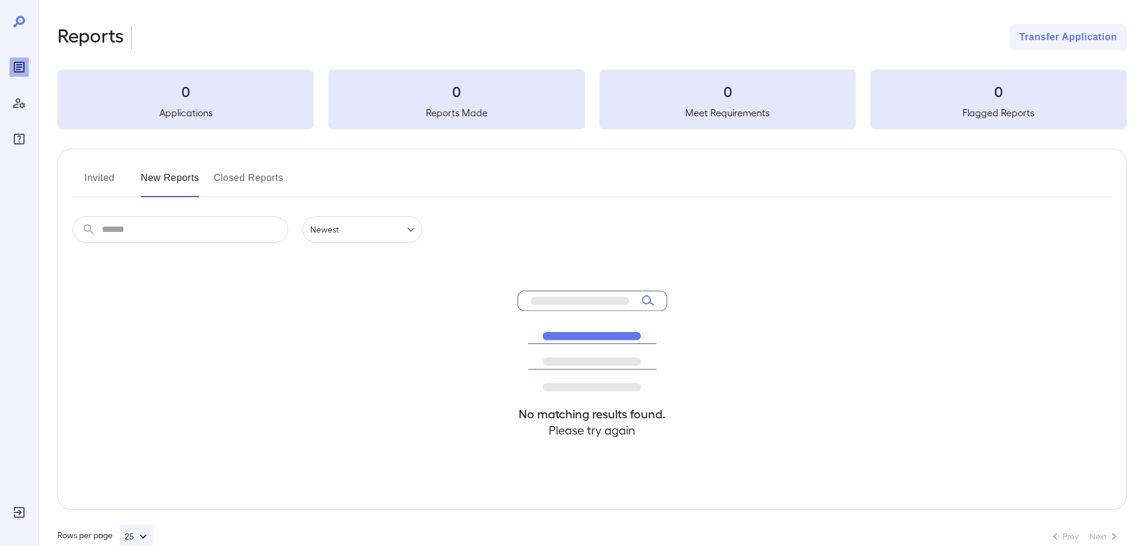  Describe the element at coordinates (998, 113) in the screenshot. I see `h5: Flagged Reports` at that location.